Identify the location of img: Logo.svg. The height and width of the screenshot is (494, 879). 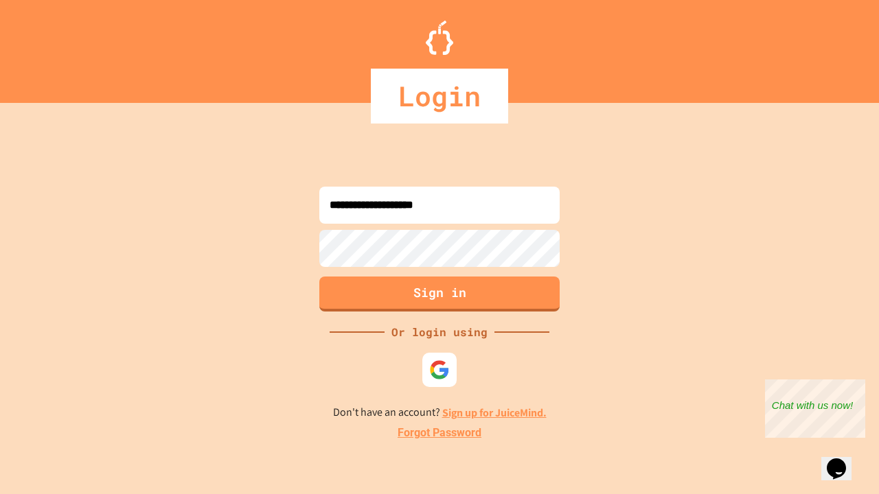
(439, 38).